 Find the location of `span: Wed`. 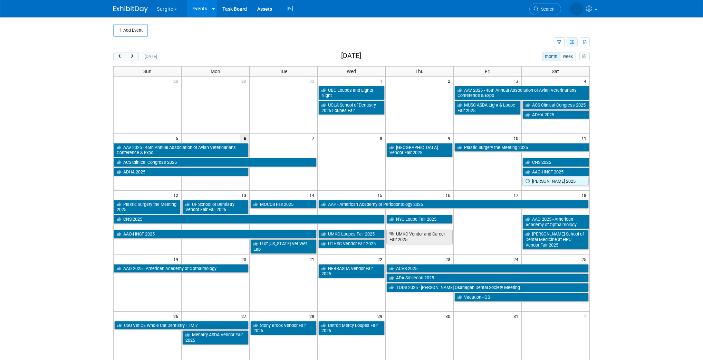

span: Wed is located at coordinates (351, 71).